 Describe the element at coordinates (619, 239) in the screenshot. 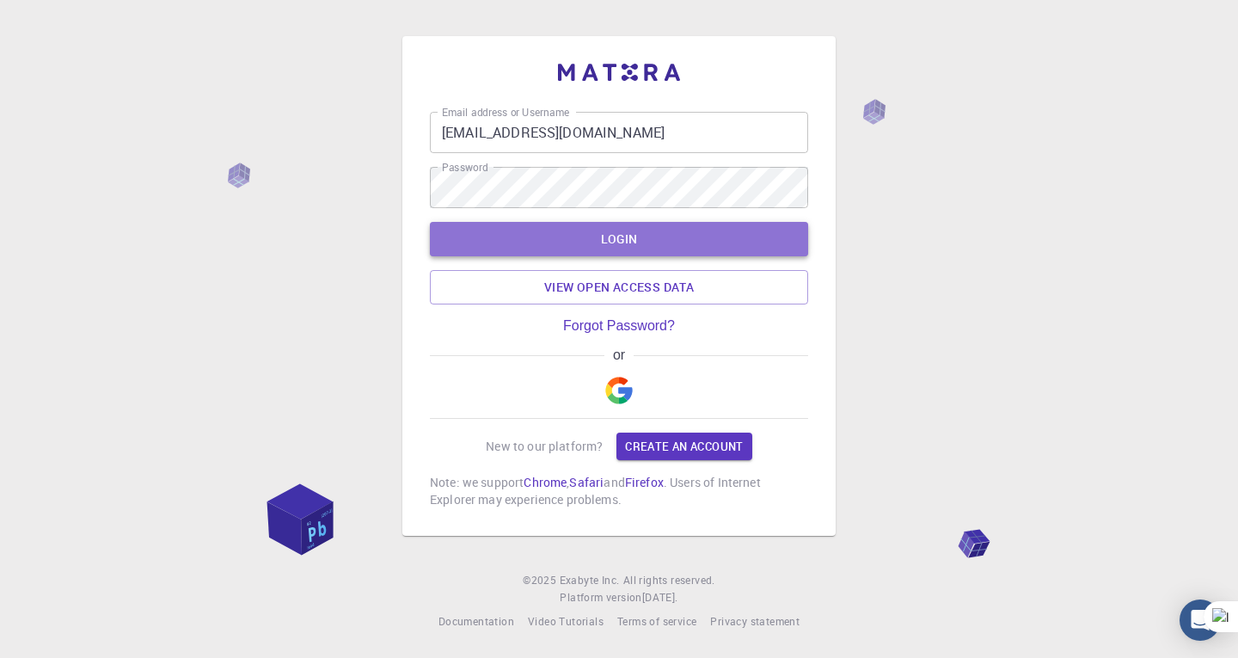

I see `button: LOGIN` at that location.